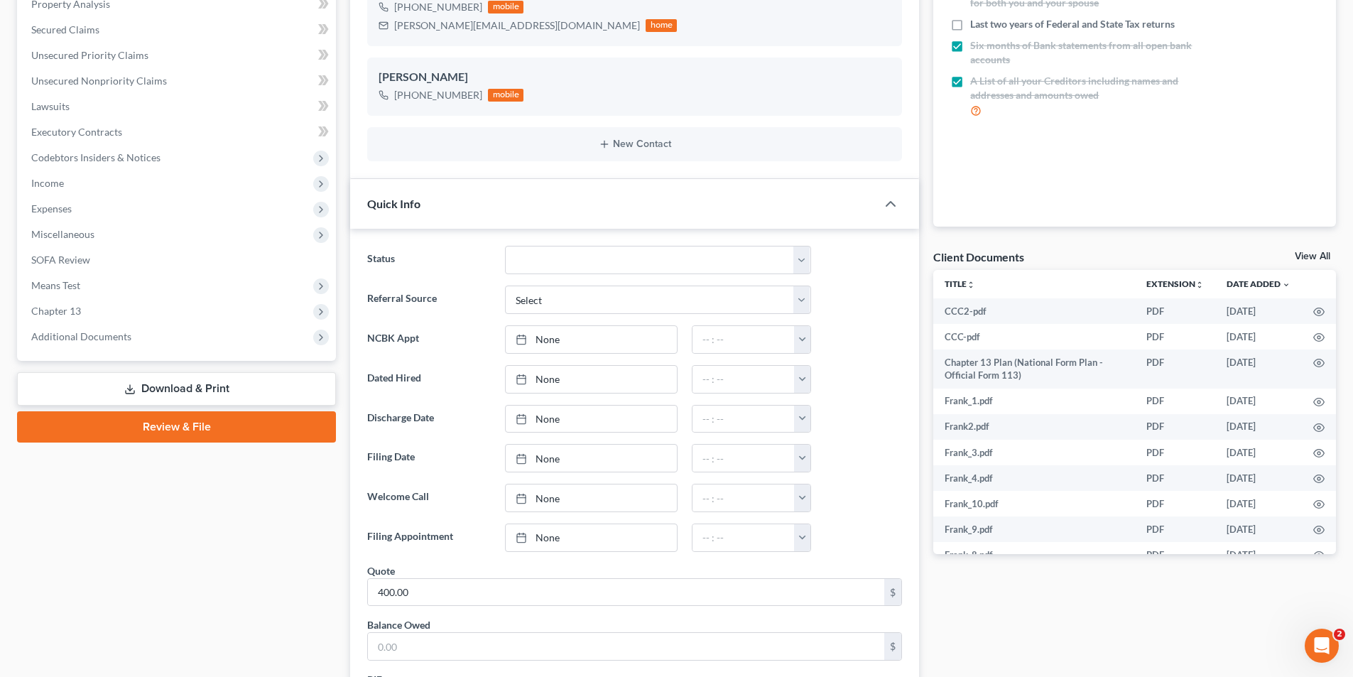  What do you see at coordinates (60, 259) in the screenshot?
I see `span: SOFA Review` at bounding box center [60, 259].